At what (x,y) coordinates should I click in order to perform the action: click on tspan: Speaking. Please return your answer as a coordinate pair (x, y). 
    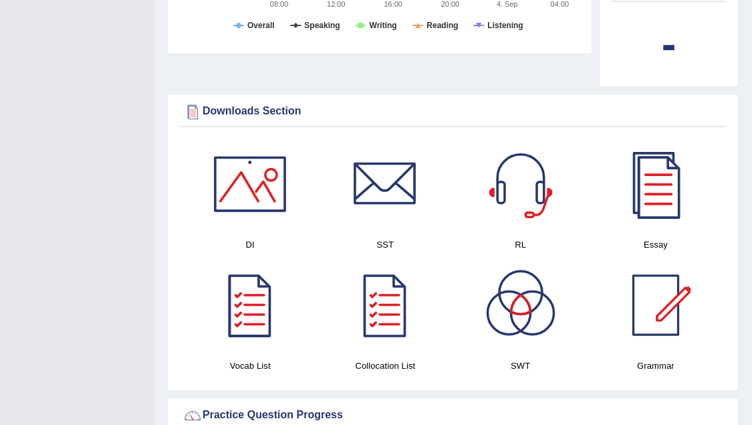
    Looking at the image, I should click on (322, 25).